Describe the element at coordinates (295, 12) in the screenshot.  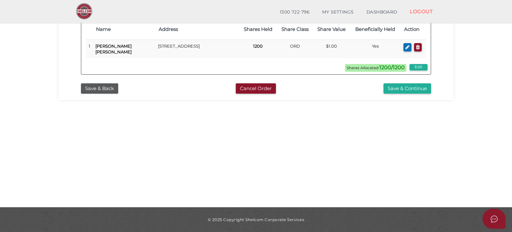
I see `a: 1300 722 796` at that location.